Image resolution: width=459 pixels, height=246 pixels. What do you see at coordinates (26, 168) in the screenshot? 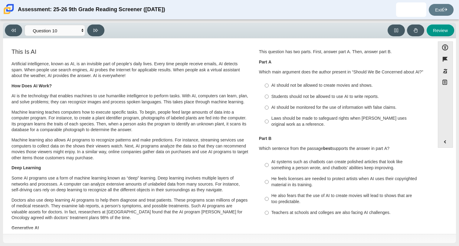
I see `b: Deep Learning` at bounding box center [26, 168].